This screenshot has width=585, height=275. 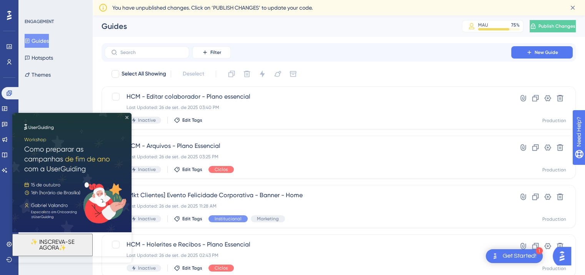 What do you see at coordinates (212, 8) in the screenshot?
I see `span: You have unpublished changes. Click on ‘PUBLISH CHANGES’ to update your code.` at bounding box center [212, 8].